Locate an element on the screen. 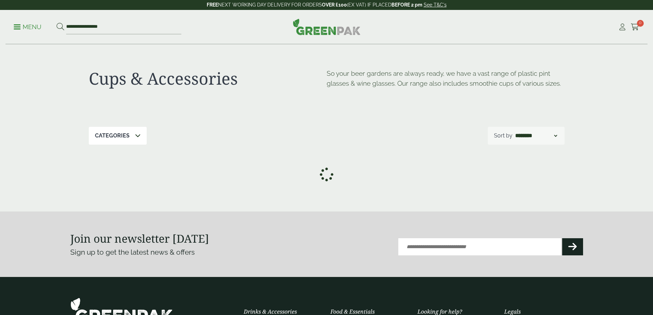 The image size is (653, 315). h1: Cups & Accessories is located at coordinates (208, 78).